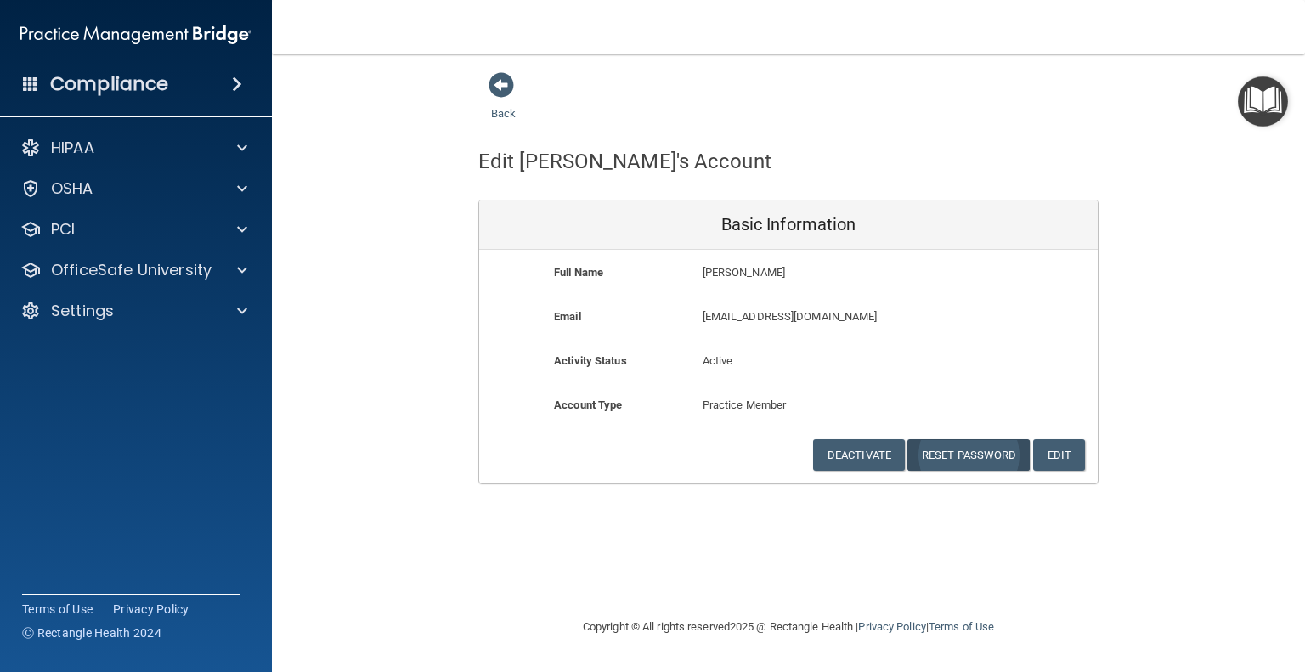 The height and width of the screenshot is (672, 1305). What do you see at coordinates (133, 189) in the screenshot?
I see `a: OSHA` at bounding box center [133, 189].